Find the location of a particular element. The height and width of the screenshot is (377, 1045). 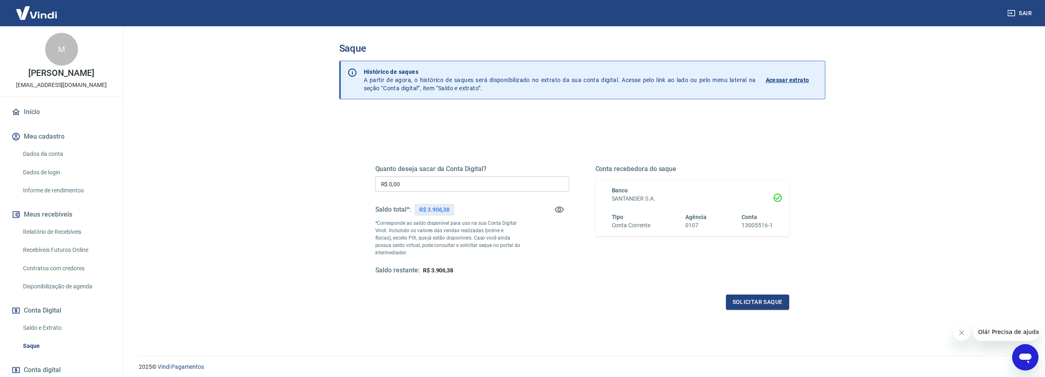

button: Meus recebíveis is located at coordinates (61, 215).